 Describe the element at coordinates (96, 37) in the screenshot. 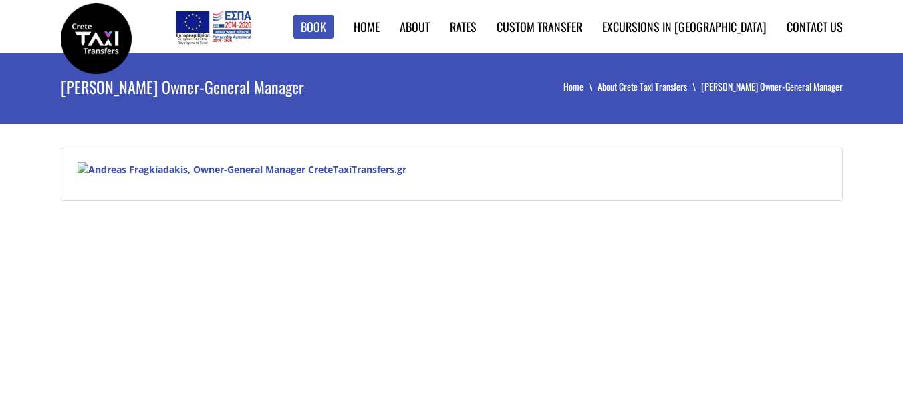

I see `a: Crete Taxi Transfers | Andreas Fragkiadakis Owner-General Manager | Crete Taxi Transfers` at that location.